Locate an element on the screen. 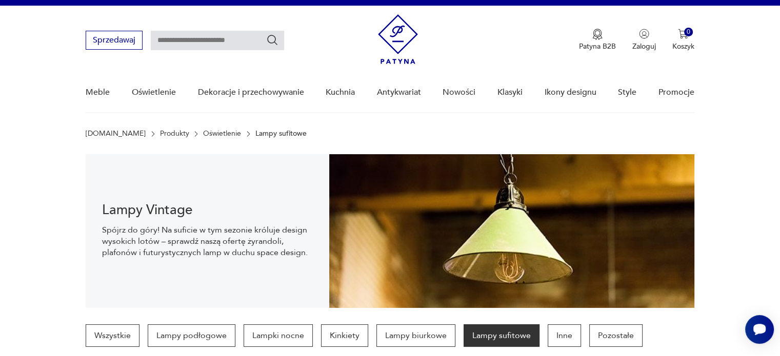  a: Promocje is located at coordinates (677, 92).